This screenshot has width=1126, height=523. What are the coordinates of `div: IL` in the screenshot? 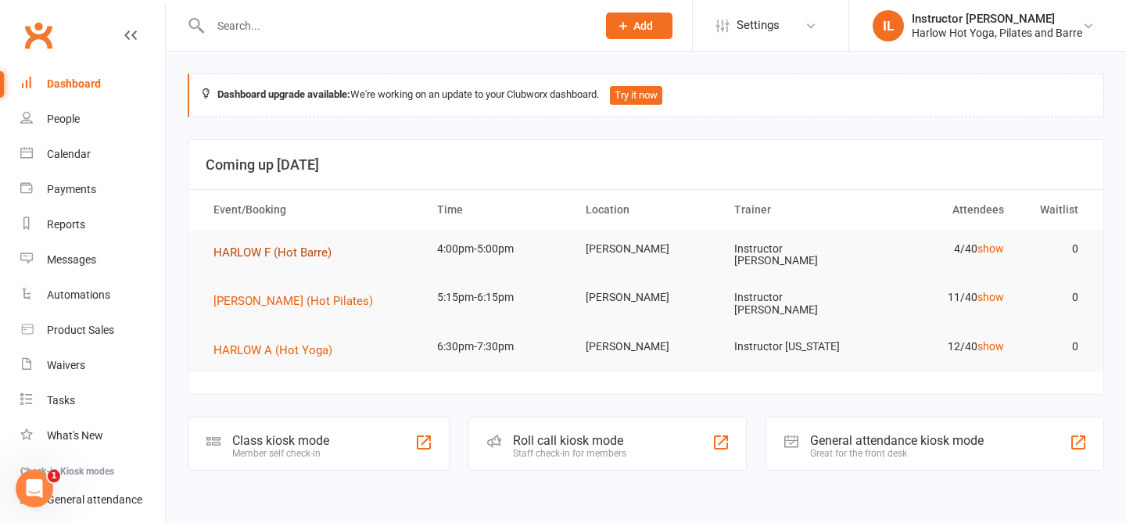 It's located at (888, 26).